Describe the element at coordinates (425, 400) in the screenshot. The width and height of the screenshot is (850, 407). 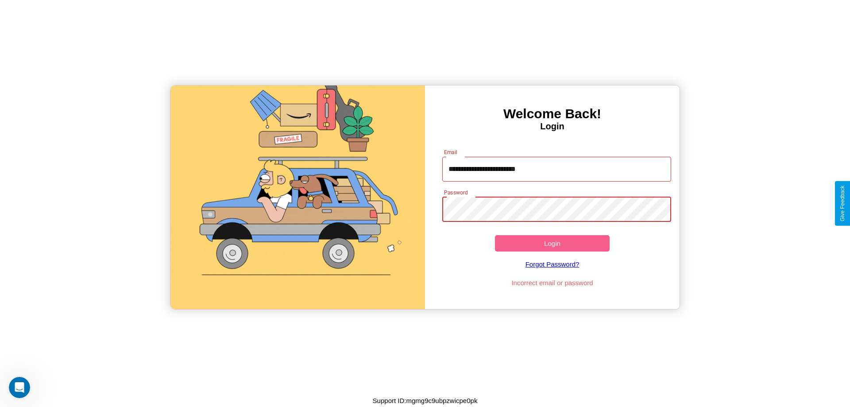
I see `p: Support ID: mgmg9c9ubpzwicpe0pk` at that location.